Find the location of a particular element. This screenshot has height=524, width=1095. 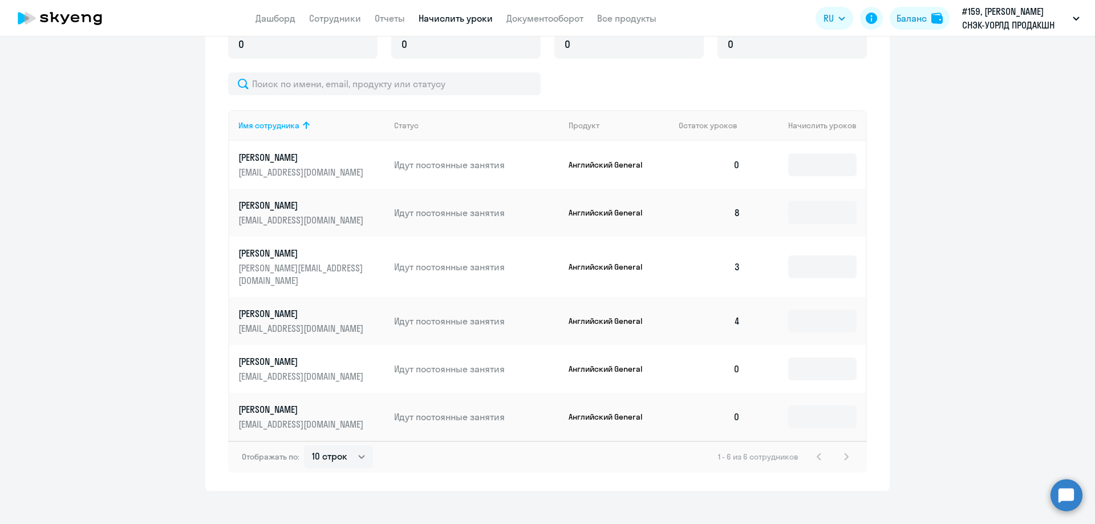

a: Отчеты is located at coordinates (390, 18).